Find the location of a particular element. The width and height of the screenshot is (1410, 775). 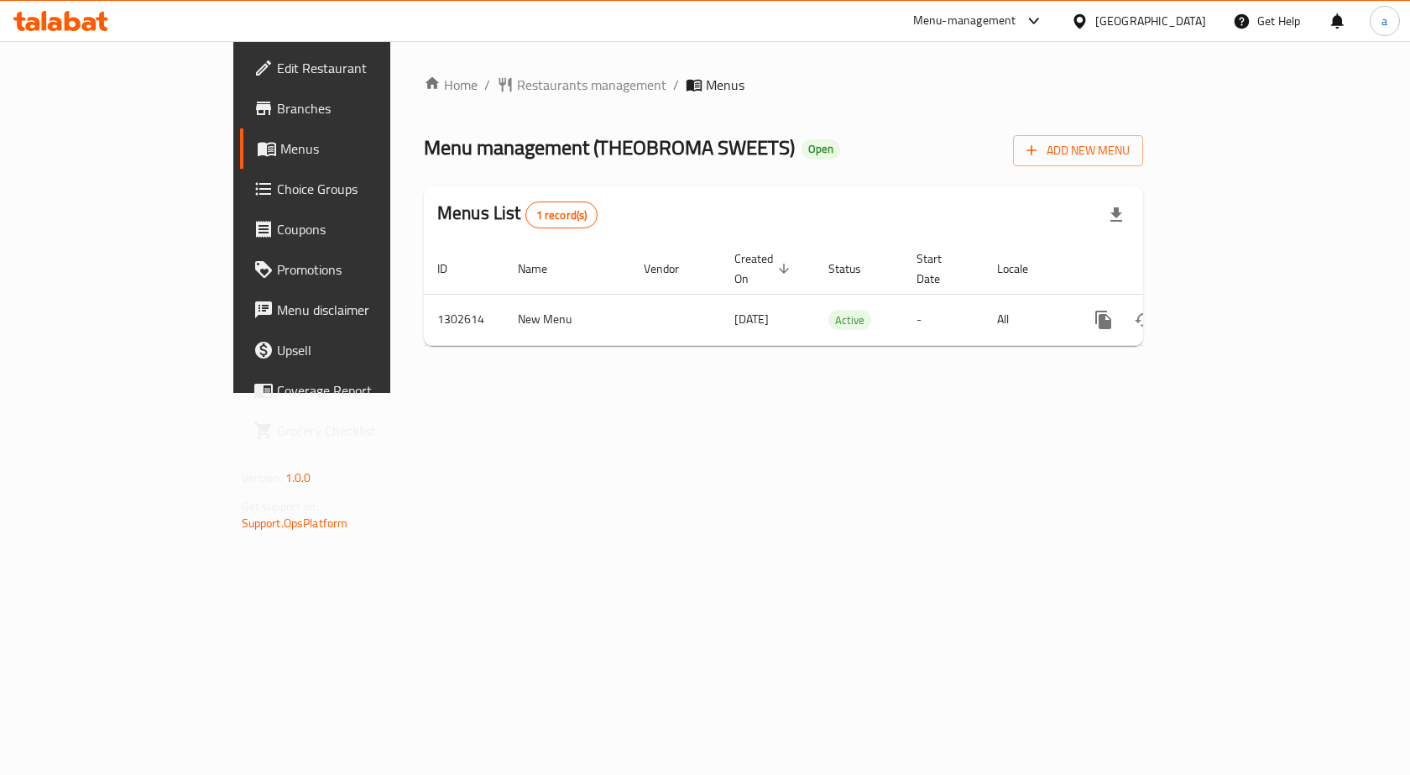

button: Add New Menu is located at coordinates (1078, 150).